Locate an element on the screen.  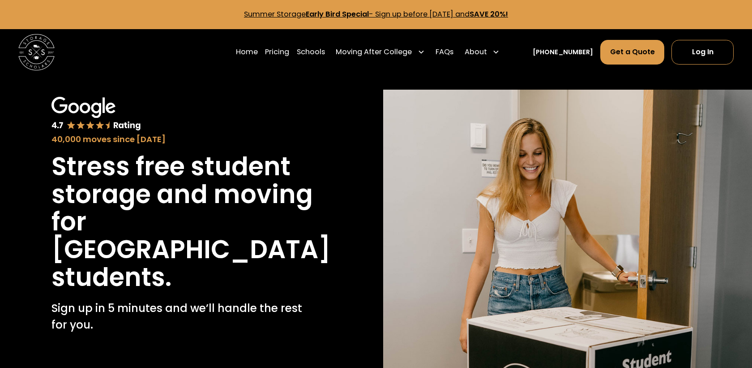
a: FAQs is located at coordinates (445, 52).